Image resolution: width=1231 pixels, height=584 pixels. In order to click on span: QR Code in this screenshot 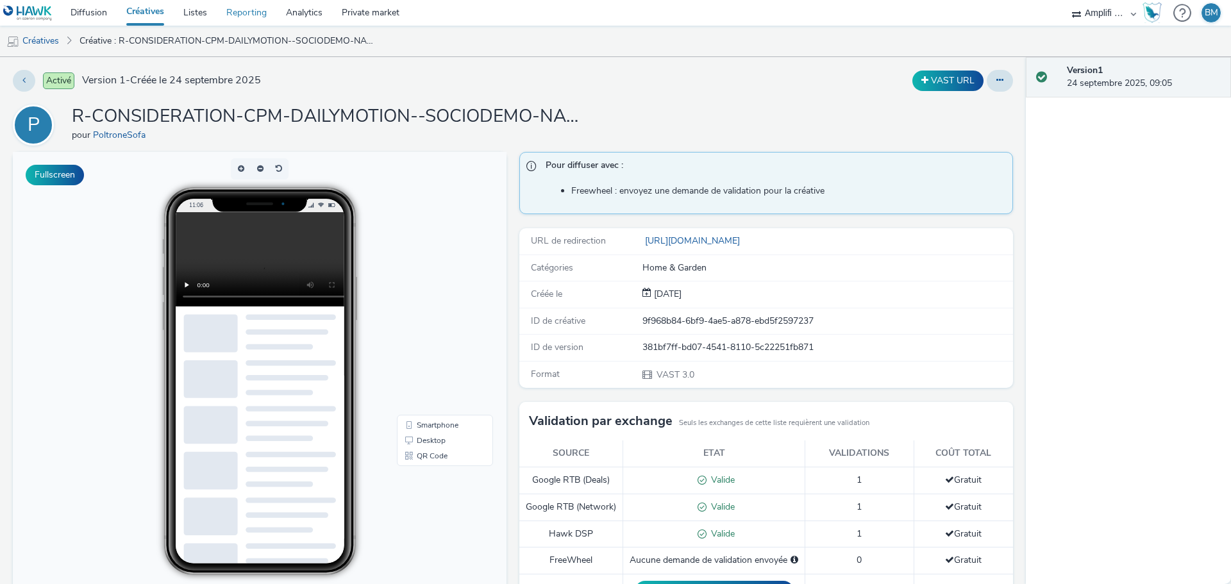, I will do `click(419, 304)`.